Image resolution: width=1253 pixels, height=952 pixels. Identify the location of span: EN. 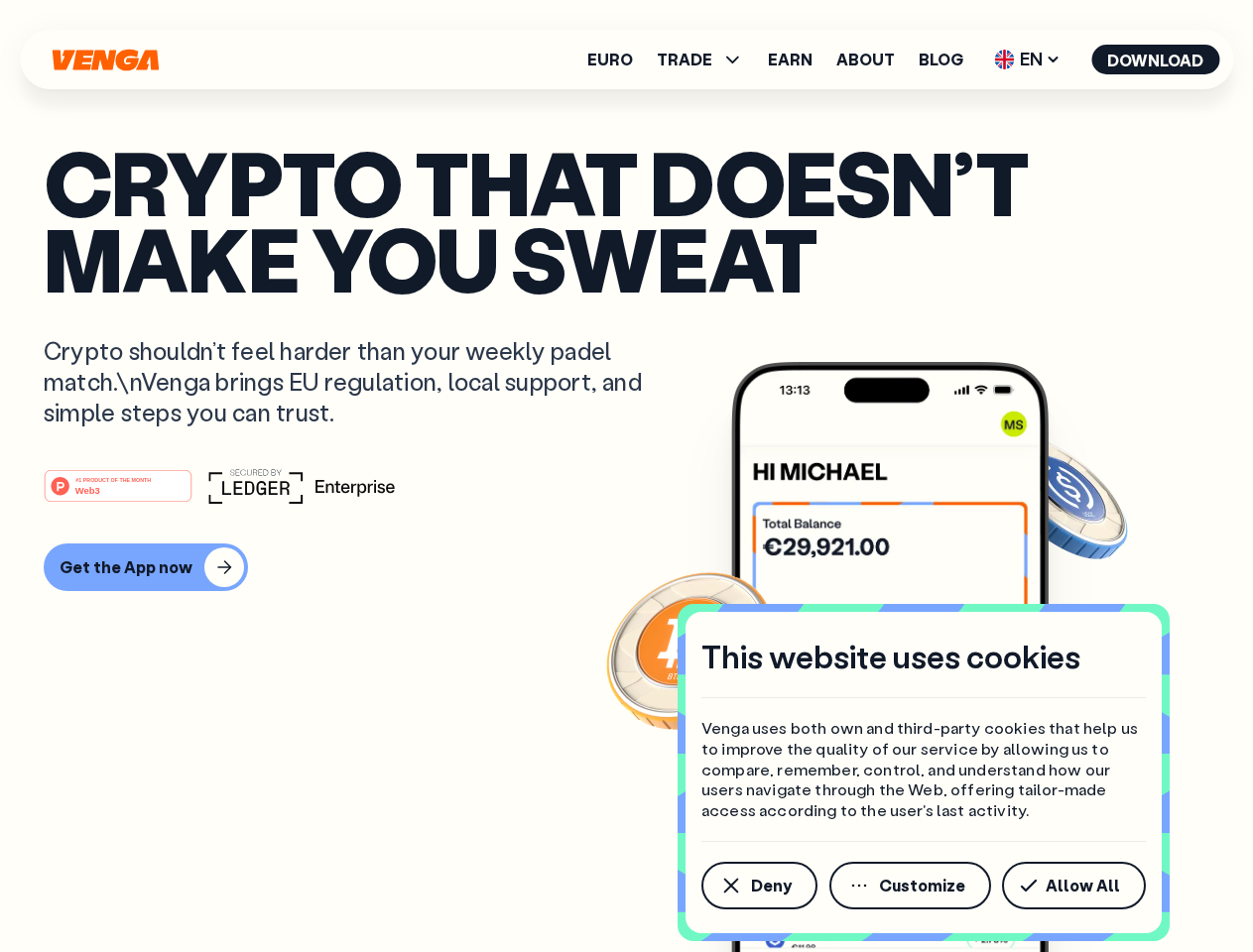
(1027, 60).